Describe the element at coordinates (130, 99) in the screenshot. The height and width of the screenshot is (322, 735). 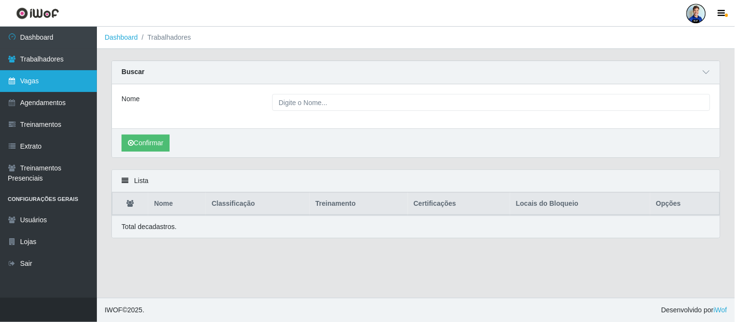
I see `label: Nome` at that location.